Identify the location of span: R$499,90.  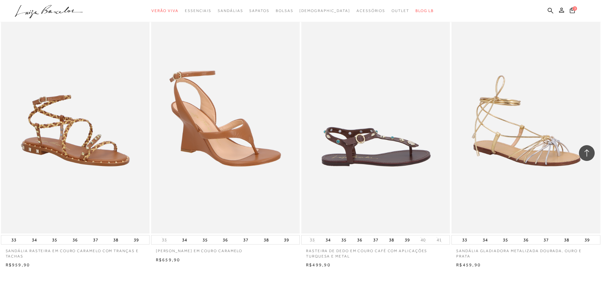
(318, 265).